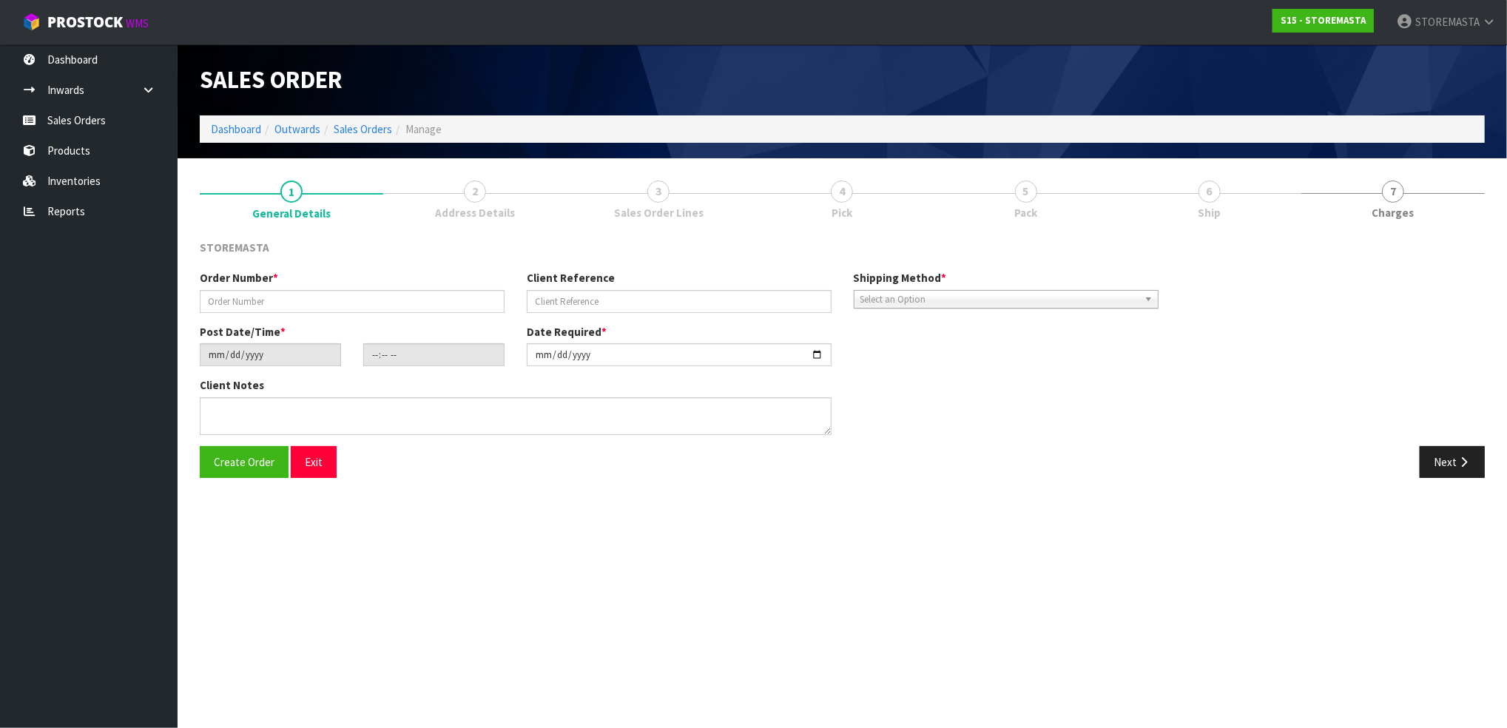 Image resolution: width=1507 pixels, height=728 pixels. Describe the element at coordinates (1025, 212) in the screenshot. I see `span: Pack` at that location.